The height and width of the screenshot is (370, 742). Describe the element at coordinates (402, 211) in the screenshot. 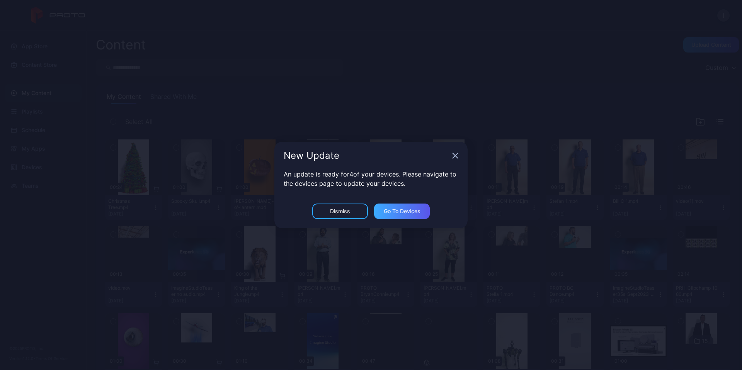

I see `button: Go to devices` at that location.